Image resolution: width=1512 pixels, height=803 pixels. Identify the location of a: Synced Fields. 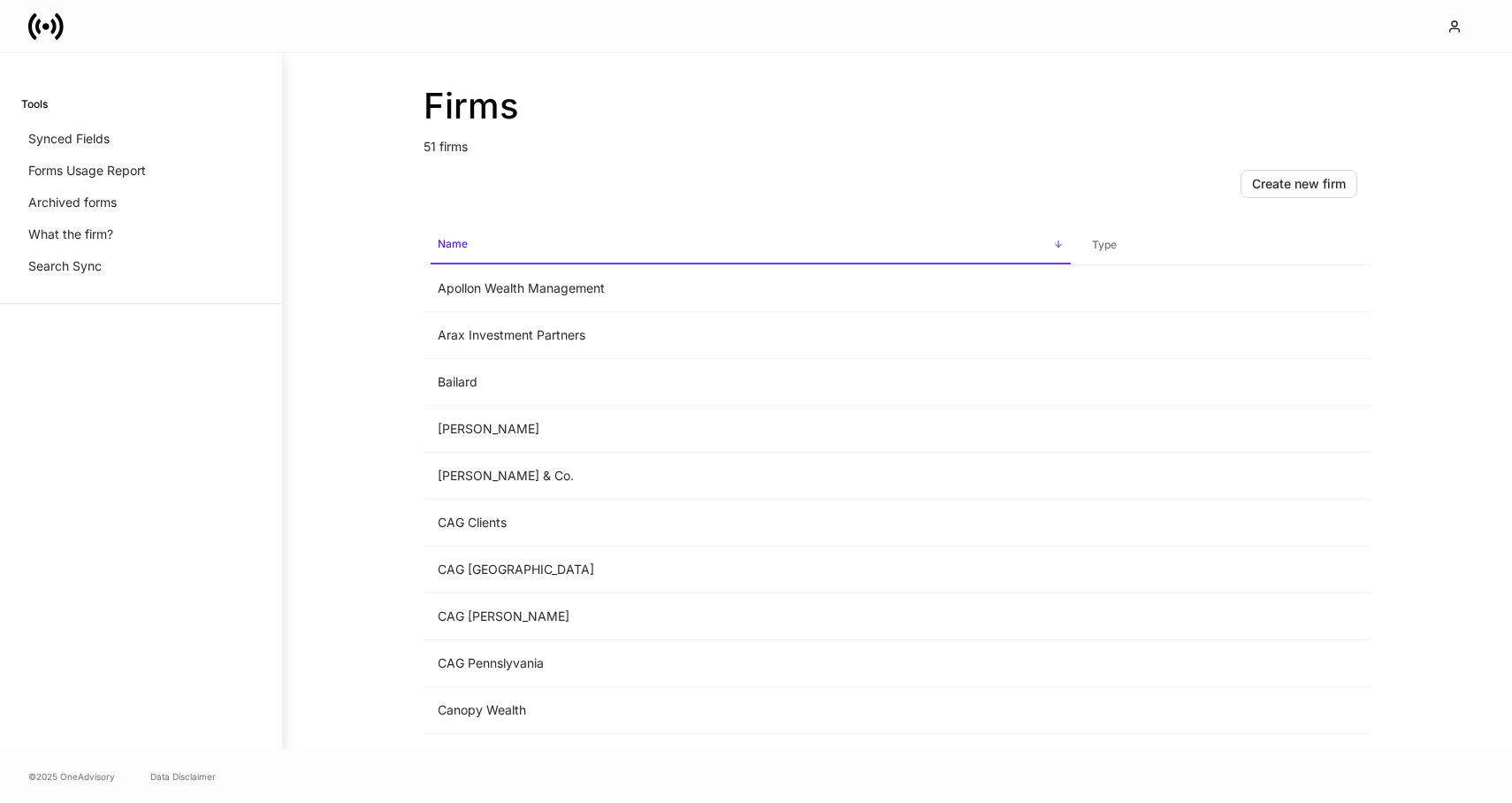
(141, 139).